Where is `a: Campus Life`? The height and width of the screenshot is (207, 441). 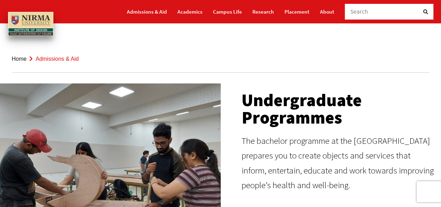
a: Campus Life is located at coordinates (227, 11).